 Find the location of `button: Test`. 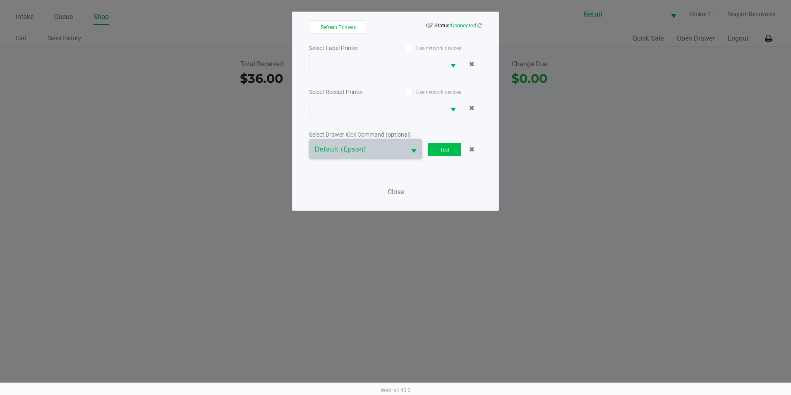

button: Test is located at coordinates (445, 149).